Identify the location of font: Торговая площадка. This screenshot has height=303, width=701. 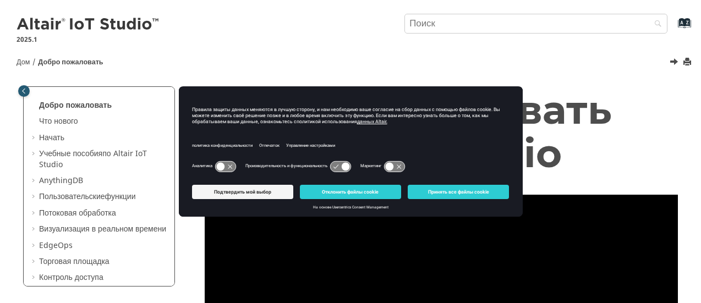
(74, 261).